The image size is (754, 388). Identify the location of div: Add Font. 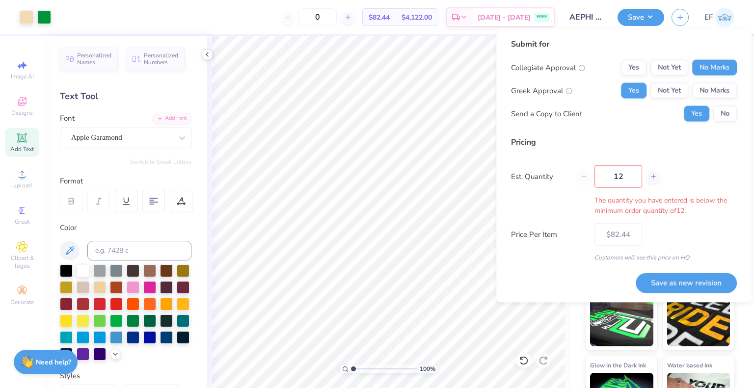
(172, 118).